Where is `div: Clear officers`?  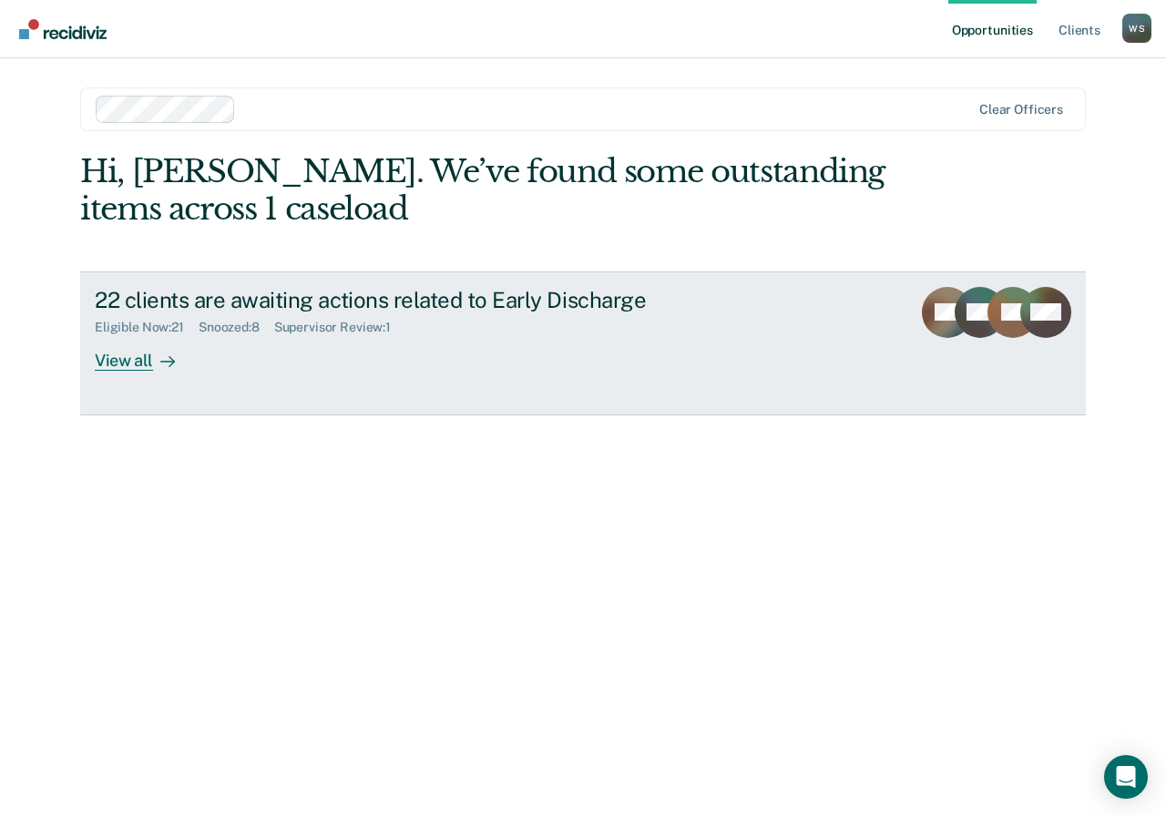 div: Clear officers is located at coordinates (1021, 109).